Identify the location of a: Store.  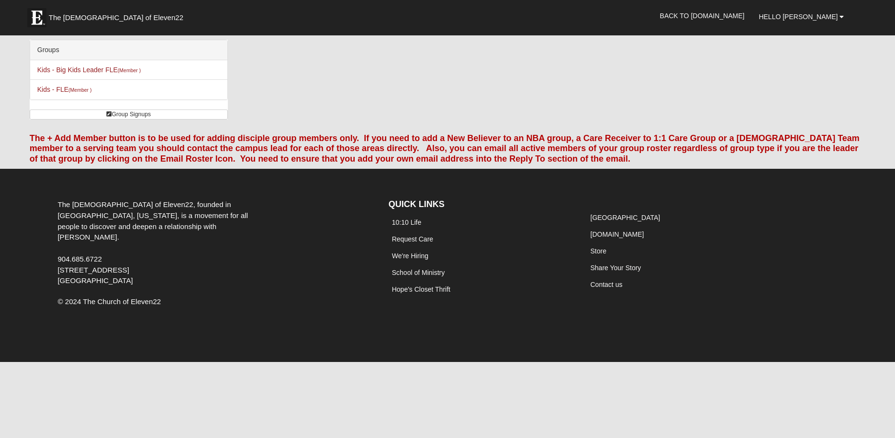
(598, 251).